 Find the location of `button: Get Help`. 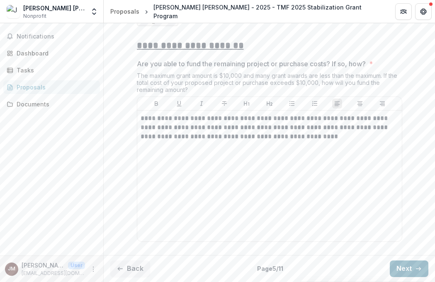

button: Get Help is located at coordinates (423, 12).